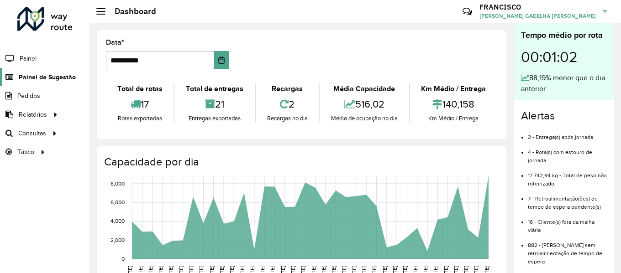 This screenshot has width=621, height=273. I want to click on label: Data, so click(115, 42).